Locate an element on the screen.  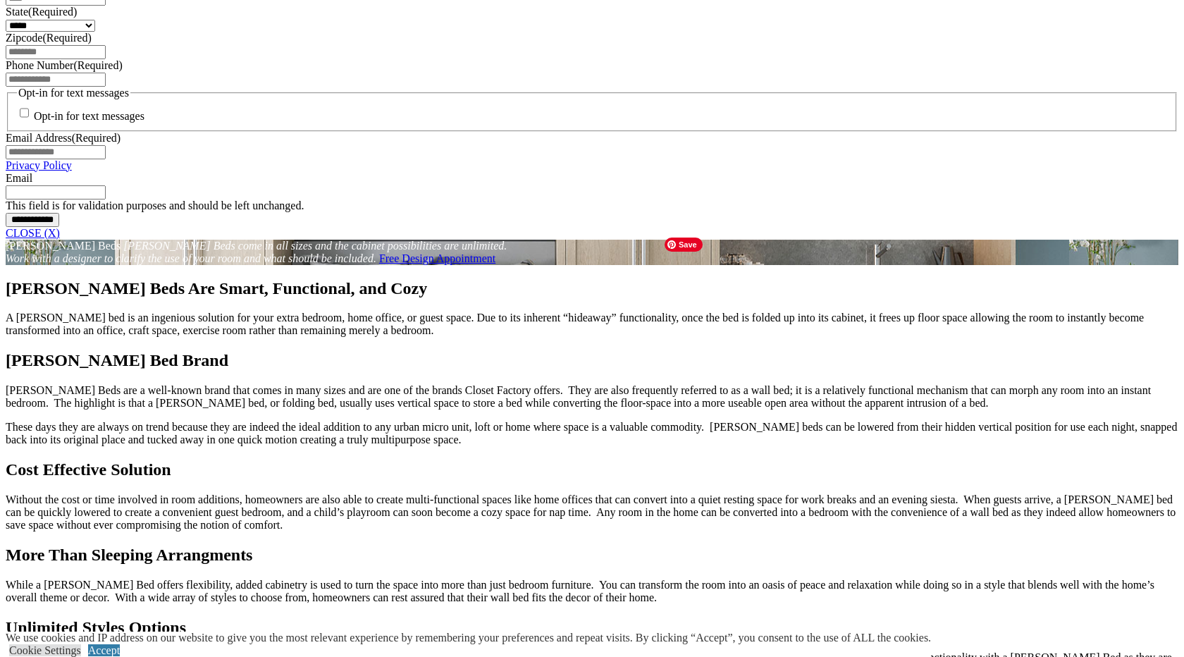
label: Phone Number is located at coordinates (64, 65).